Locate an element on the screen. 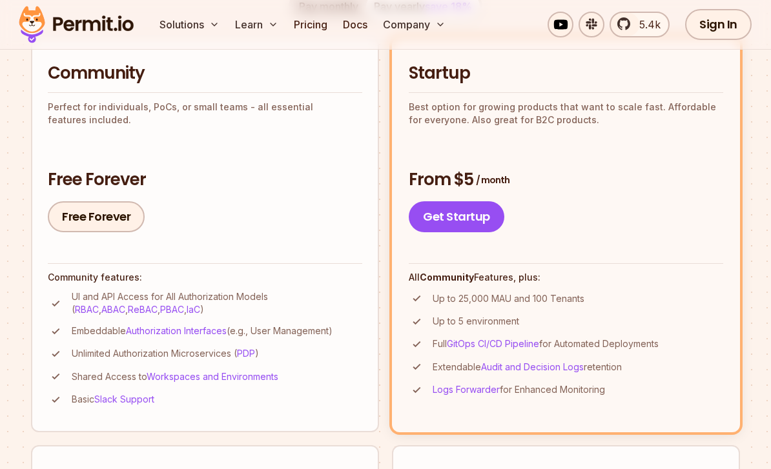  p: Full for Automated Deployments is located at coordinates (546, 344).